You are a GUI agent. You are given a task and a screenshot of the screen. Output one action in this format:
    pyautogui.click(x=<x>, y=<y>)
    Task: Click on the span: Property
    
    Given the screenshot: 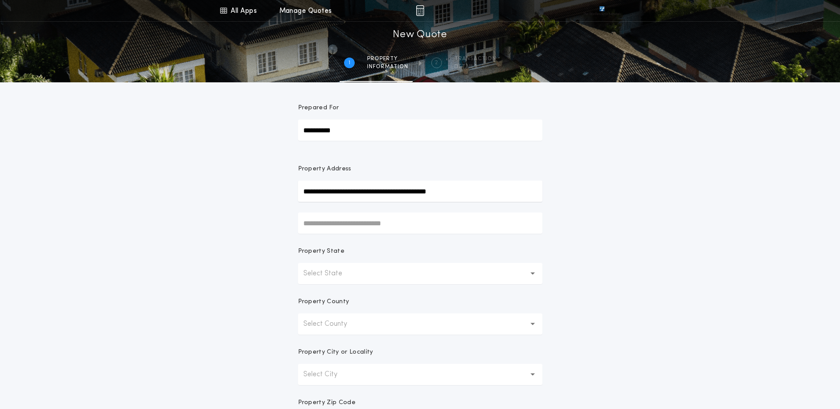 What is the action you would take?
    pyautogui.click(x=387, y=59)
    